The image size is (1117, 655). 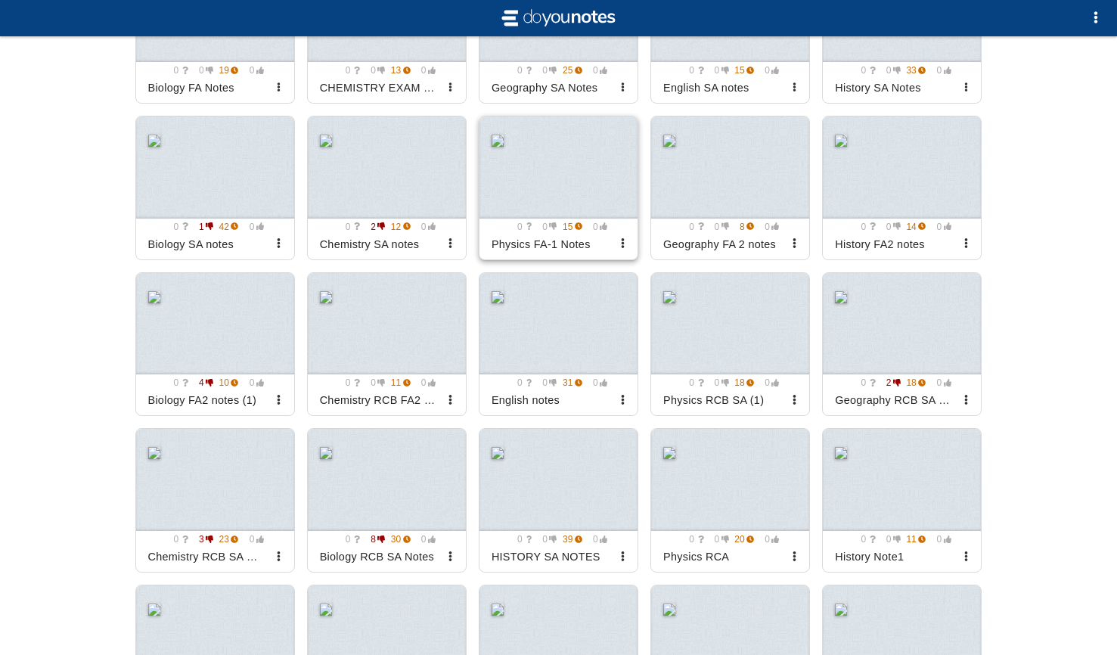 What do you see at coordinates (730, 188) in the screenshot?
I see `a: 0 0 8 0 Geography FA 2 notes` at bounding box center [730, 188].